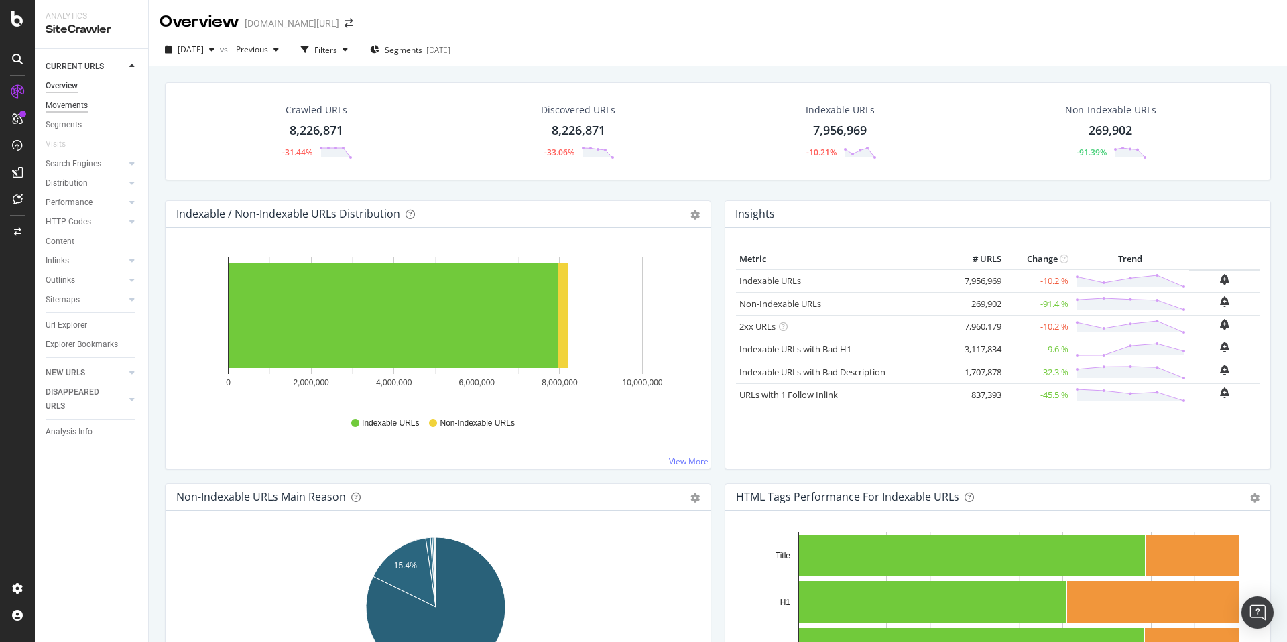  Describe the element at coordinates (840, 131) in the screenshot. I see `div: 7,956,969` at that location.